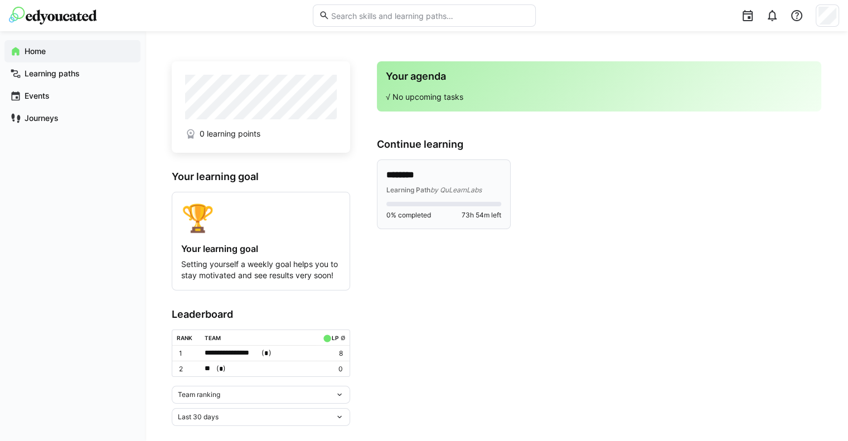 The height and width of the screenshot is (441, 848). I want to click on h4: Your learning goal, so click(261, 249).